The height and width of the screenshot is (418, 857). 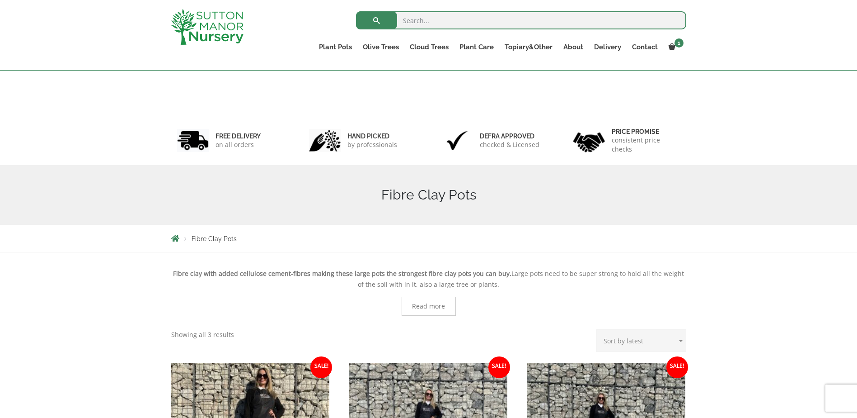 What do you see at coordinates (675, 47) in the screenshot?
I see `a: 1` at bounding box center [675, 47].